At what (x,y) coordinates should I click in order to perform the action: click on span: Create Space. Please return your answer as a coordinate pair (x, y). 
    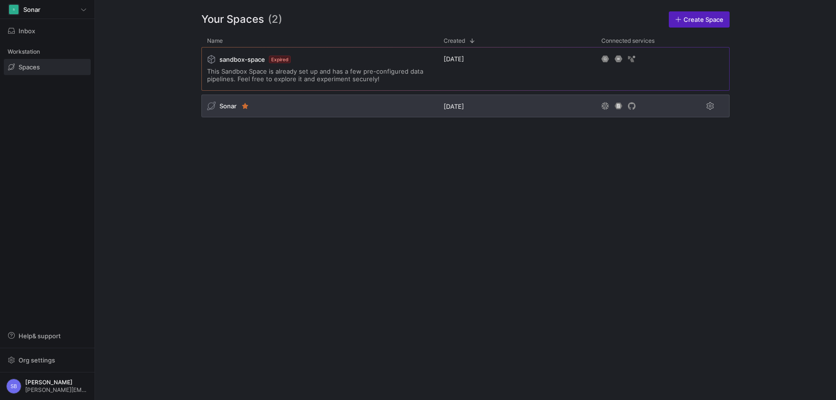
    Looking at the image, I should click on (704, 19).